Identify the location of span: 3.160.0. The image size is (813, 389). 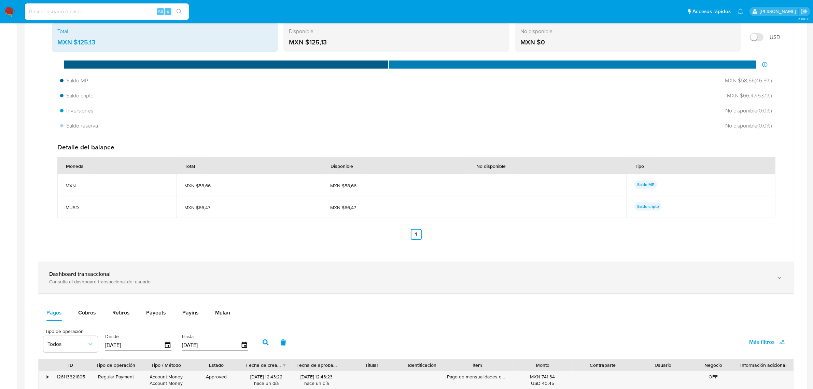
(804, 19).